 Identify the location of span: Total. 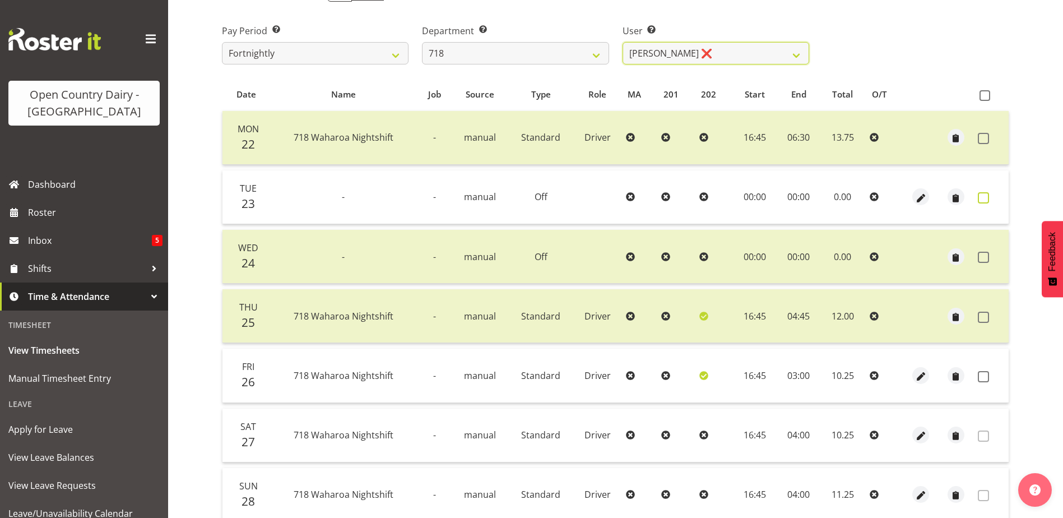
(842, 94).